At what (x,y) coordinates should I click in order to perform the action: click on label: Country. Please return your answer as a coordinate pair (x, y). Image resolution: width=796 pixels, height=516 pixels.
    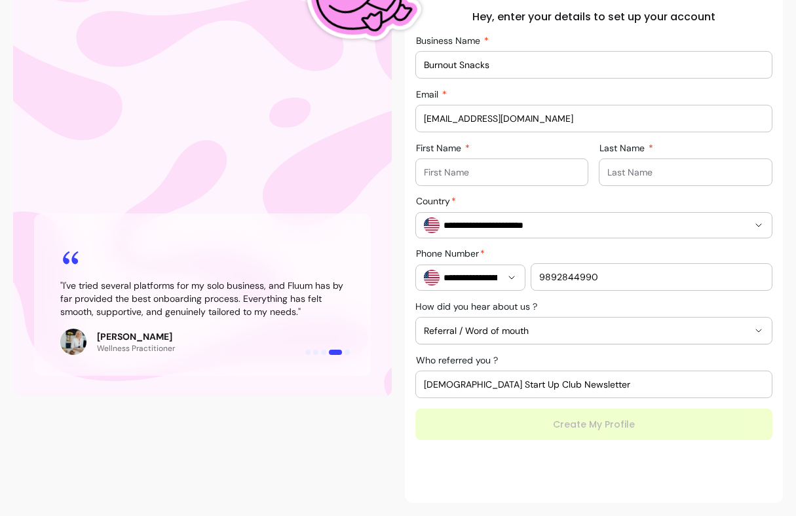
    Looking at the image, I should click on (438, 201).